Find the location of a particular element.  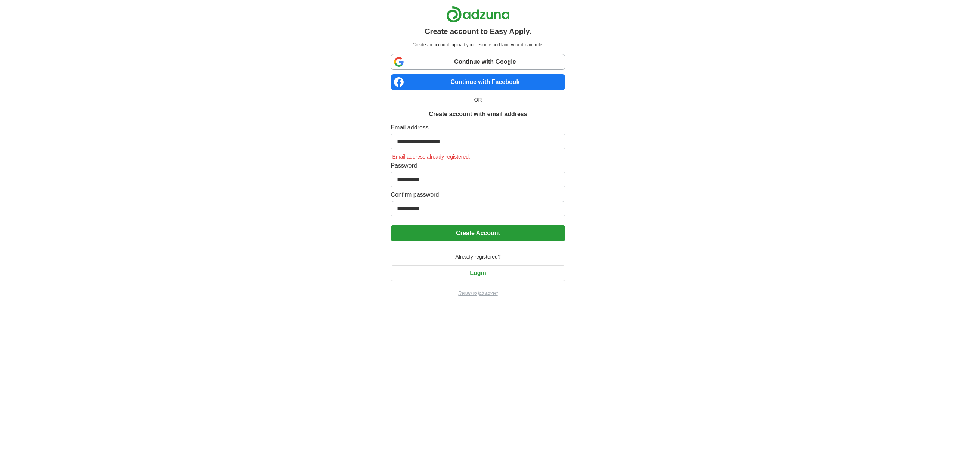

button: Create Account is located at coordinates (478, 233).